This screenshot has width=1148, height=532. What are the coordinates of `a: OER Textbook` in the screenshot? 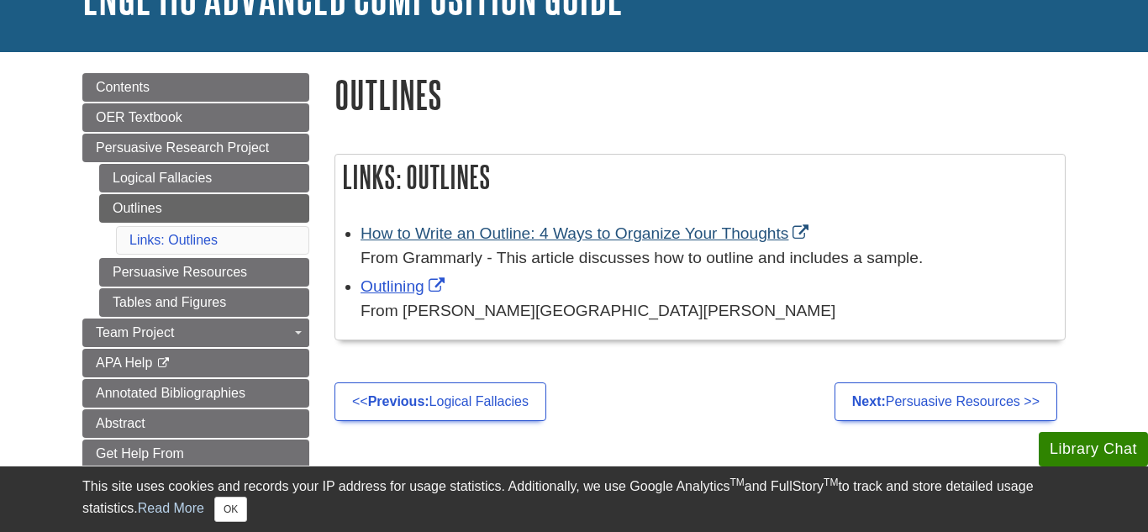 It's located at (196, 118).